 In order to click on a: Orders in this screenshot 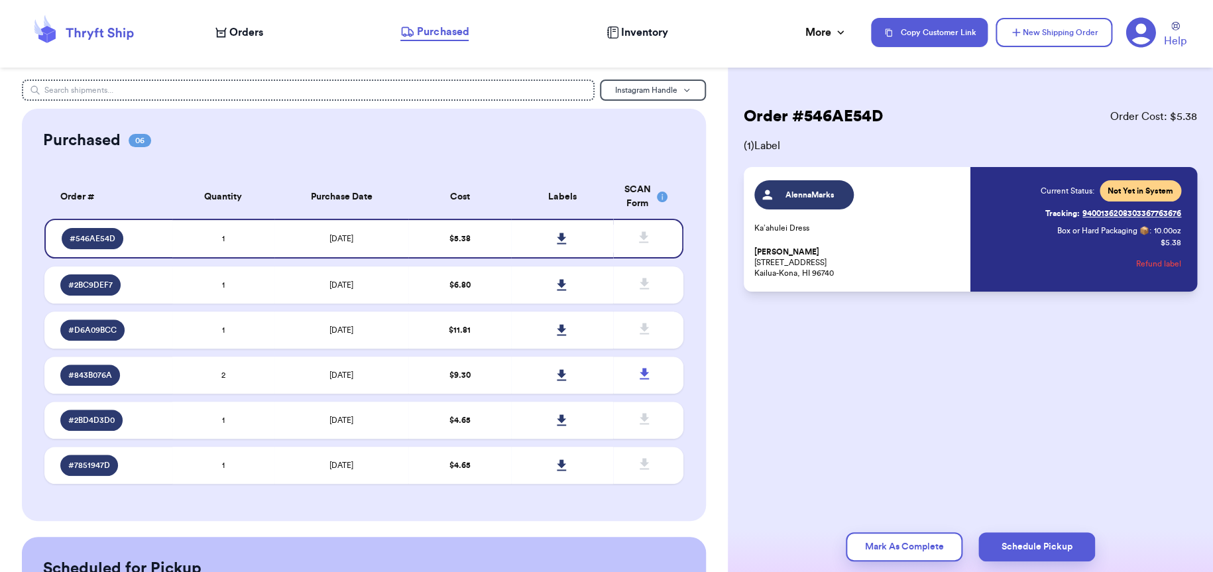, I will do `click(239, 32)`.